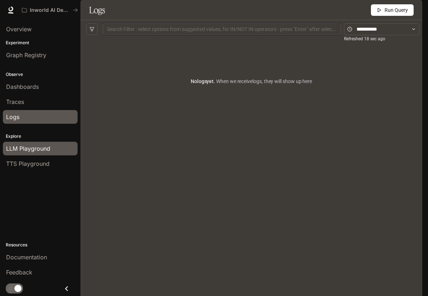 This screenshot has height=296, width=428. Describe the element at coordinates (50, 10) in the screenshot. I see `p: Inworld AI Demos` at that location.